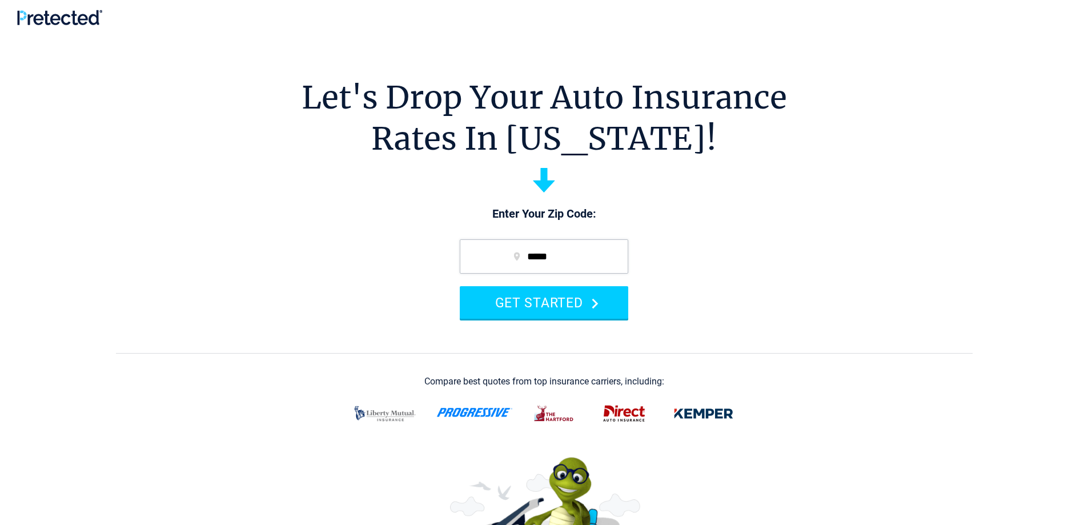  I want to click on div: Compare best quotes from top insurance carriers, including:, so click(544, 382).